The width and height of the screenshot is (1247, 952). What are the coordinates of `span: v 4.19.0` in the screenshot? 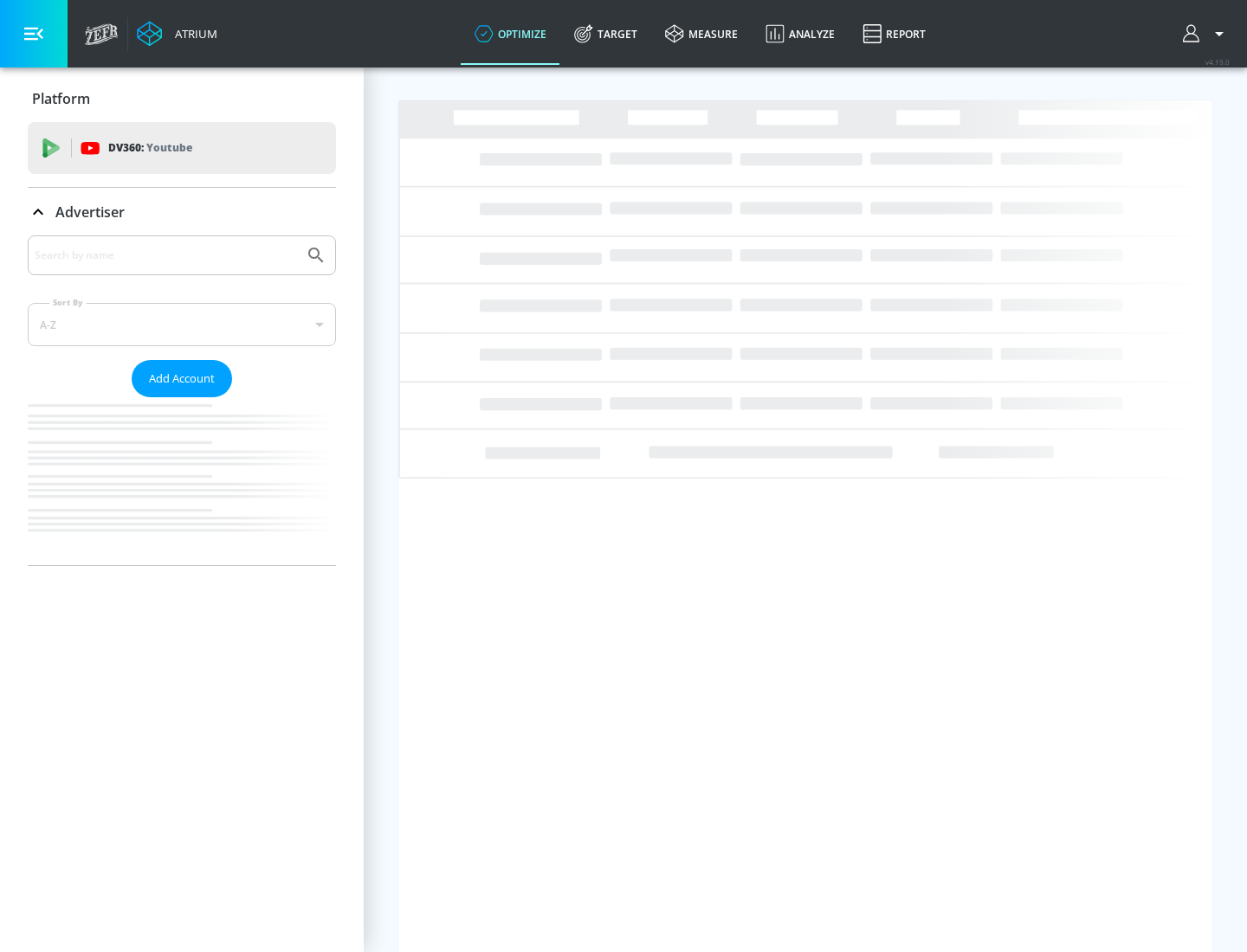 It's located at (1217, 62).